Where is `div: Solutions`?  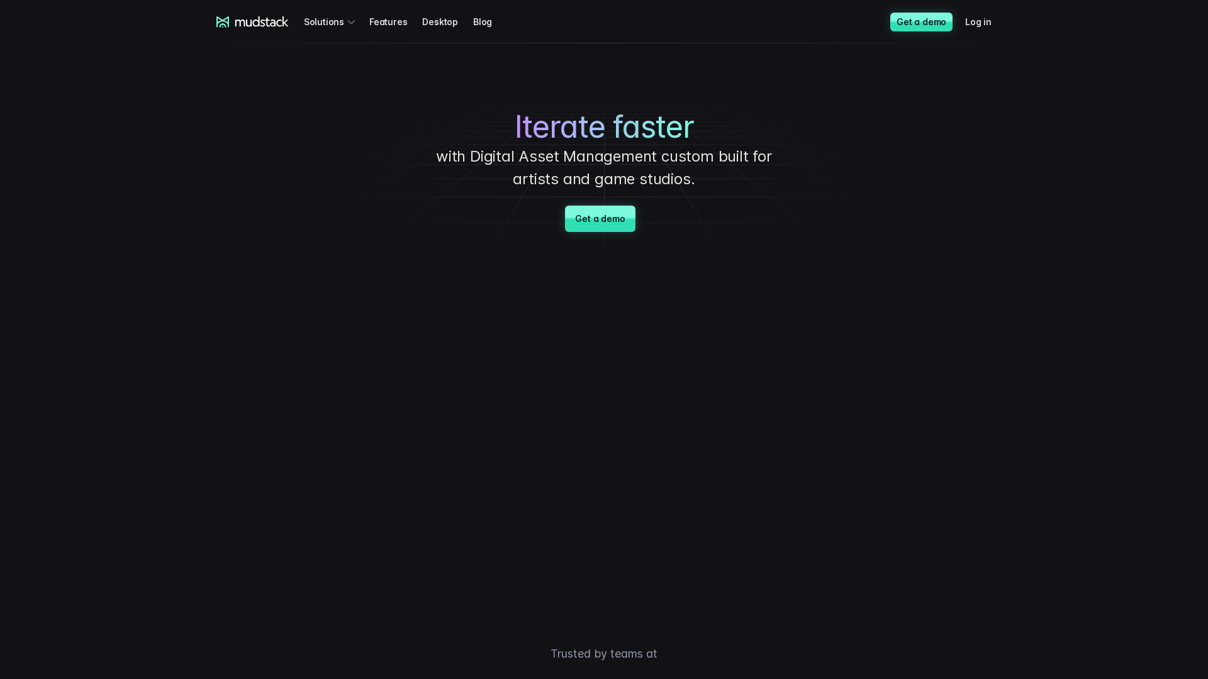 div: Solutions is located at coordinates (331, 21).